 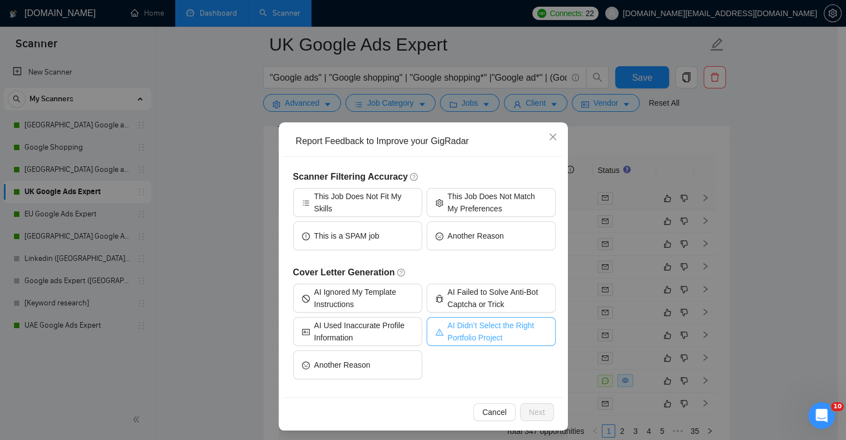 What do you see at coordinates (306, 235) in the screenshot?
I see `span: exclamation-circle` at bounding box center [306, 235].